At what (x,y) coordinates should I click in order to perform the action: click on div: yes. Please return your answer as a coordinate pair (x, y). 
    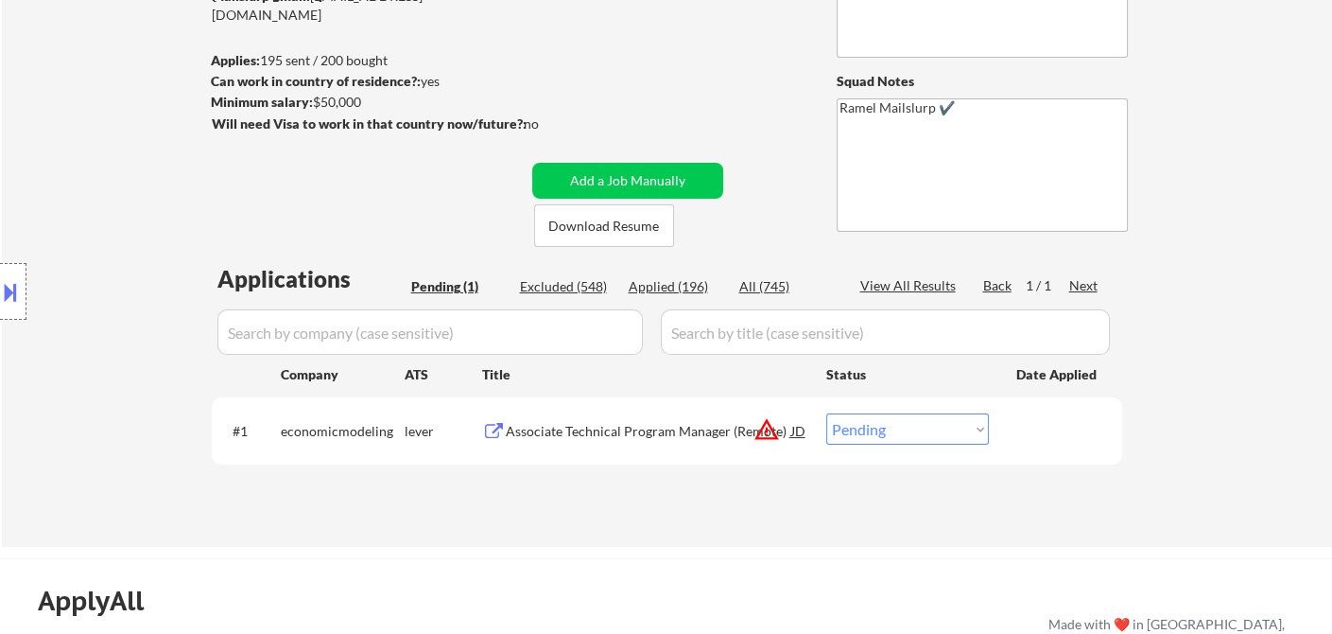
    Looking at the image, I should click on (365, 81).